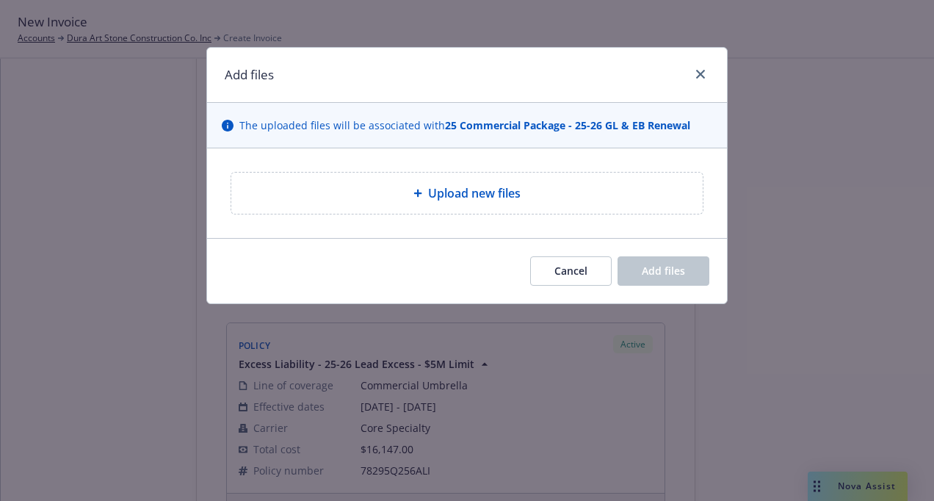 The image size is (934, 501). I want to click on span: Add files, so click(663, 270).